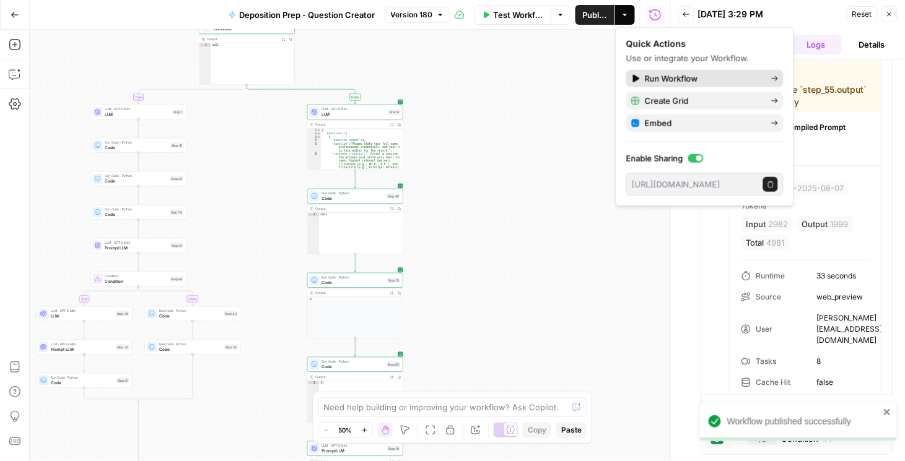 This screenshot has width=905, height=461. What do you see at coordinates (84, 330) in the screenshot?
I see `g: Edge from step_29 to step_32` at bounding box center [84, 330].